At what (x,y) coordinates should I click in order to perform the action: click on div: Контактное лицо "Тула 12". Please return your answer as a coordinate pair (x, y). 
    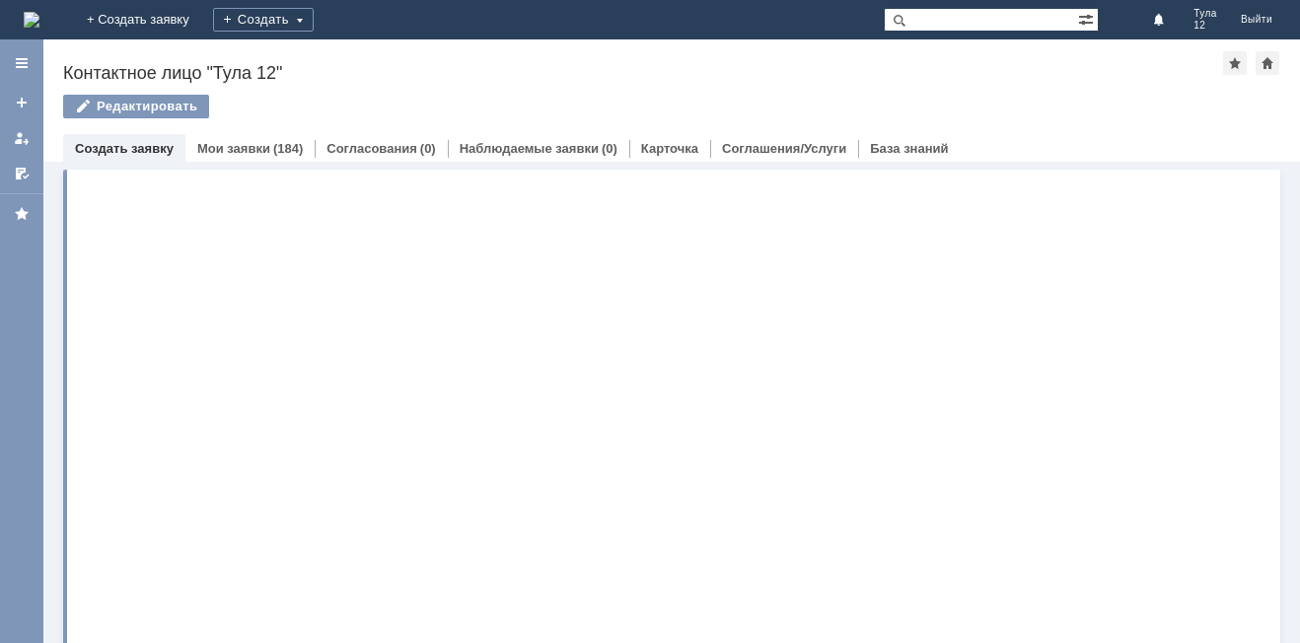
    Looking at the image, I should click on (643, 73).